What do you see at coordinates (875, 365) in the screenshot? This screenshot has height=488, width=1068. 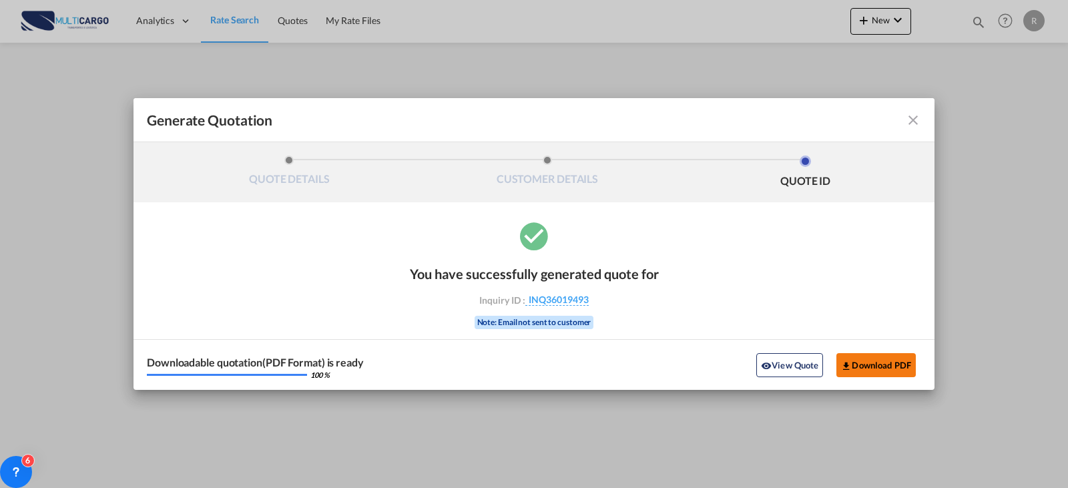 I see `button: Download PDF` at bounding box center [875, 365].